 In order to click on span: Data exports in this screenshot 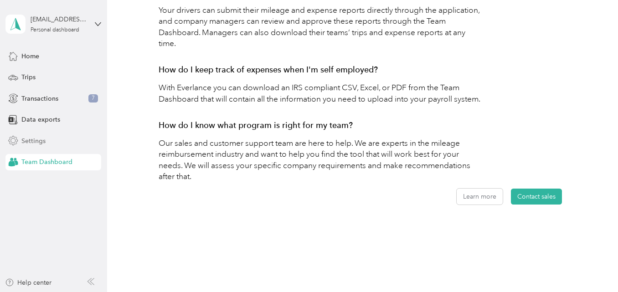, I will do `click(41, 119)`.